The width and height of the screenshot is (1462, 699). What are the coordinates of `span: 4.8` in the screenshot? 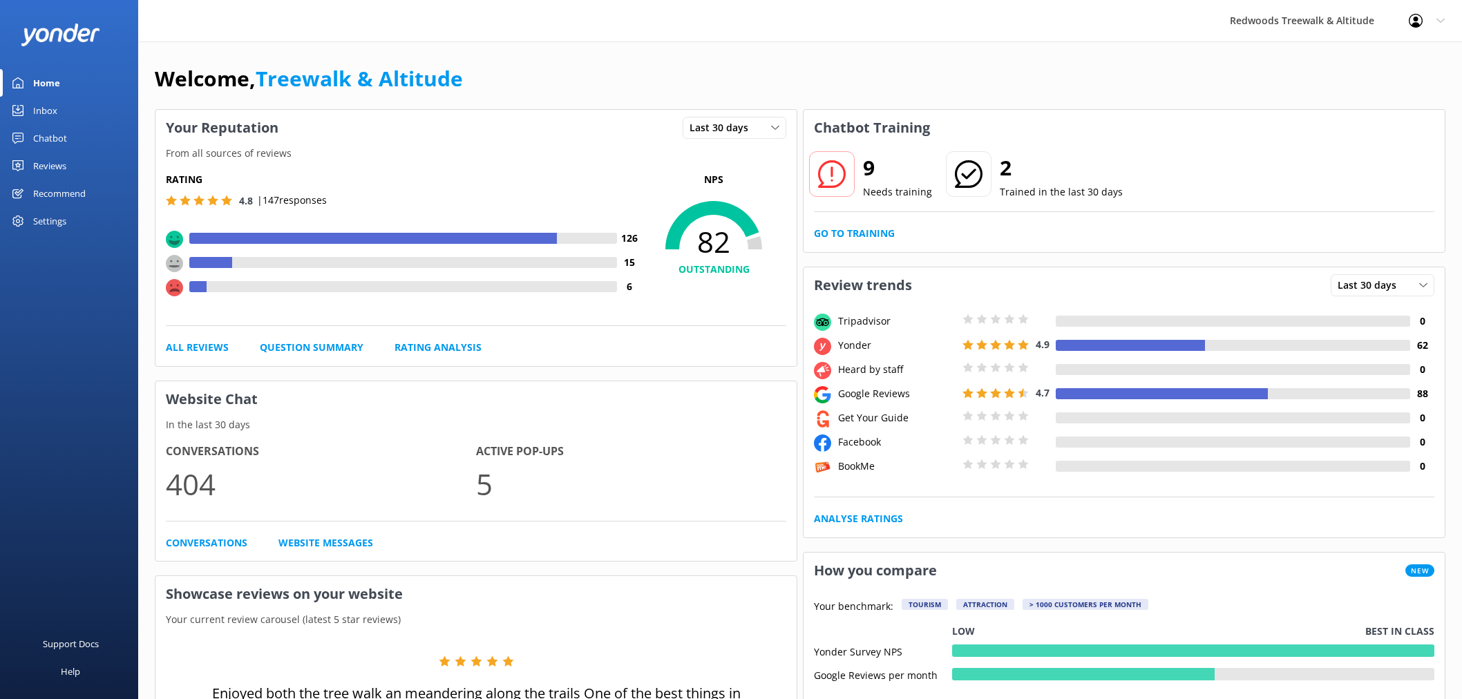 It's located at (246, 200).